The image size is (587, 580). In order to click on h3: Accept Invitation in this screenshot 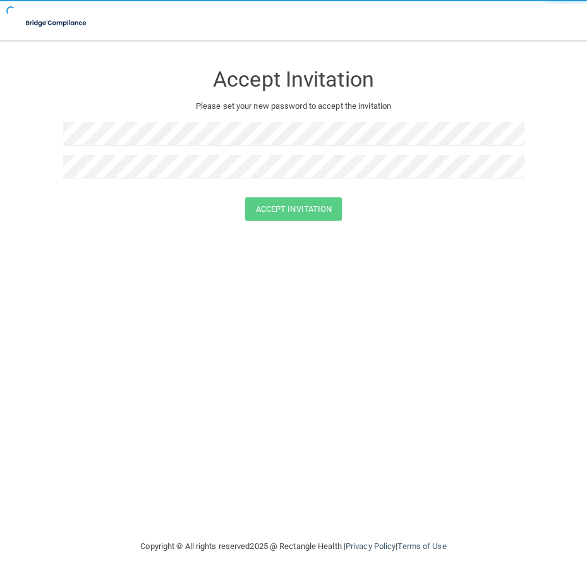, I will do `click(294, 79)`.